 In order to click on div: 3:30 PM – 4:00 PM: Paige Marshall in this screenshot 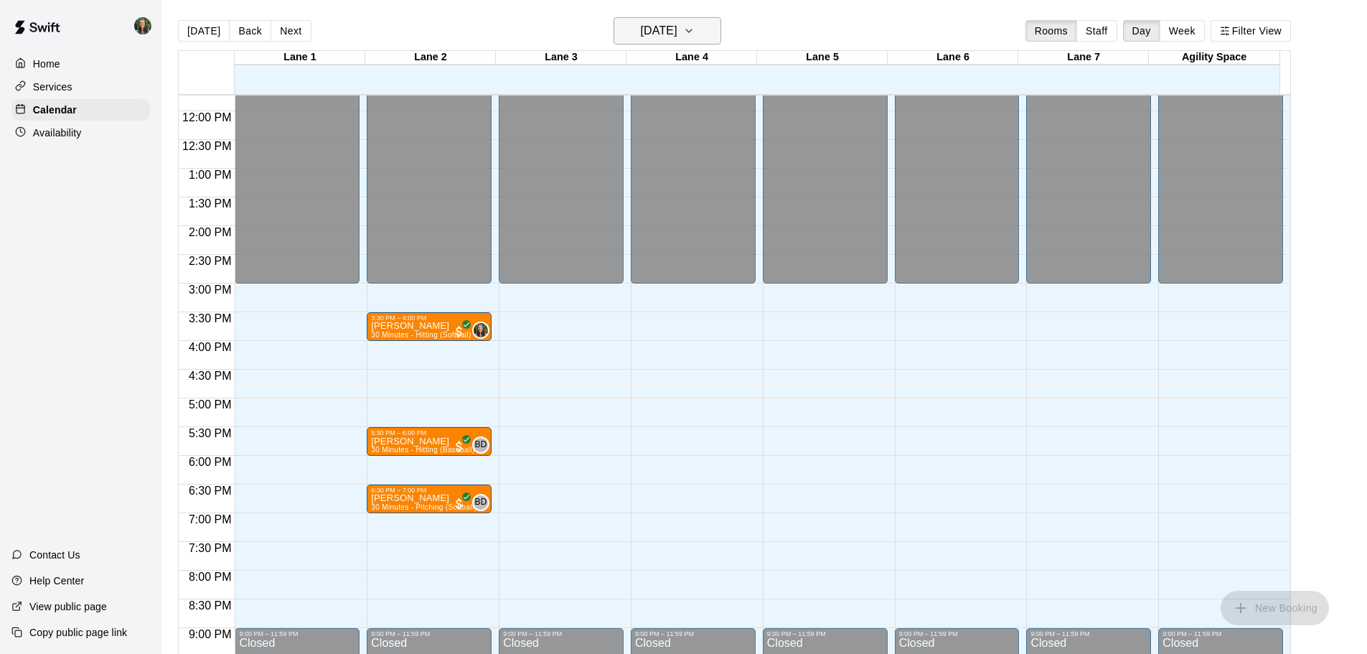, I will do `click(429, 326)`.